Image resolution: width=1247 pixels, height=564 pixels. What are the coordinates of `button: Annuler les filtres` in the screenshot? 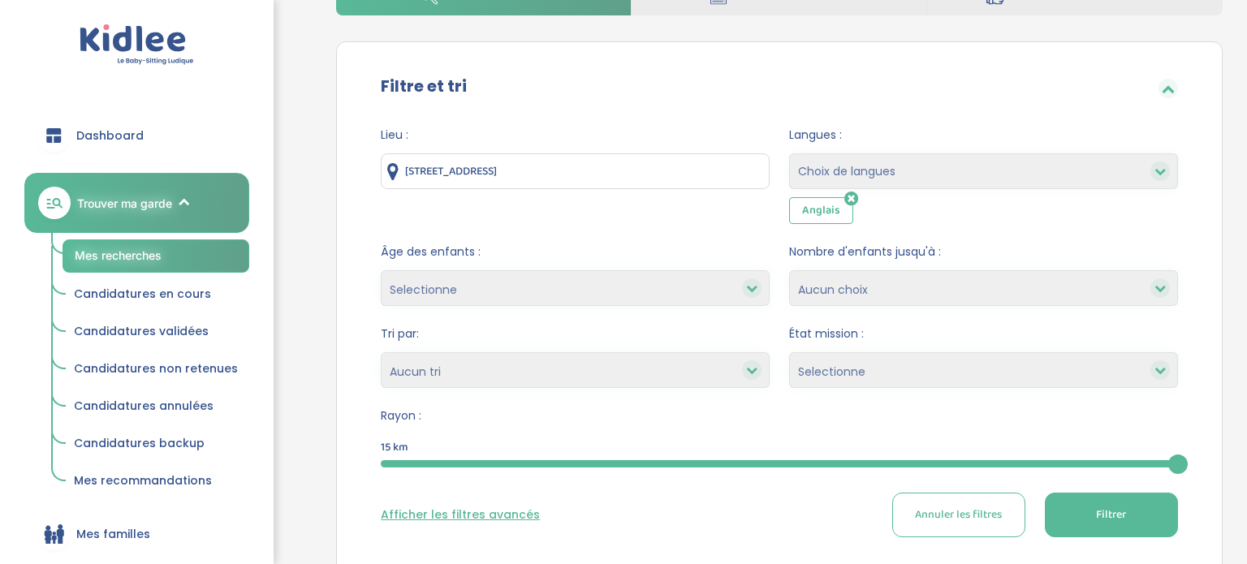 It's located at (958, 515).